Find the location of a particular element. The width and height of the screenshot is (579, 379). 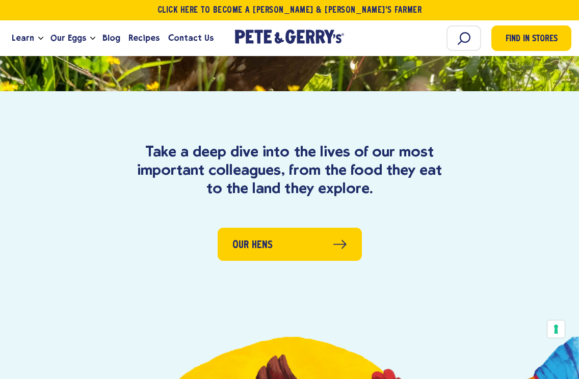

a: Find in Stores is located at coordinates (531, 38).